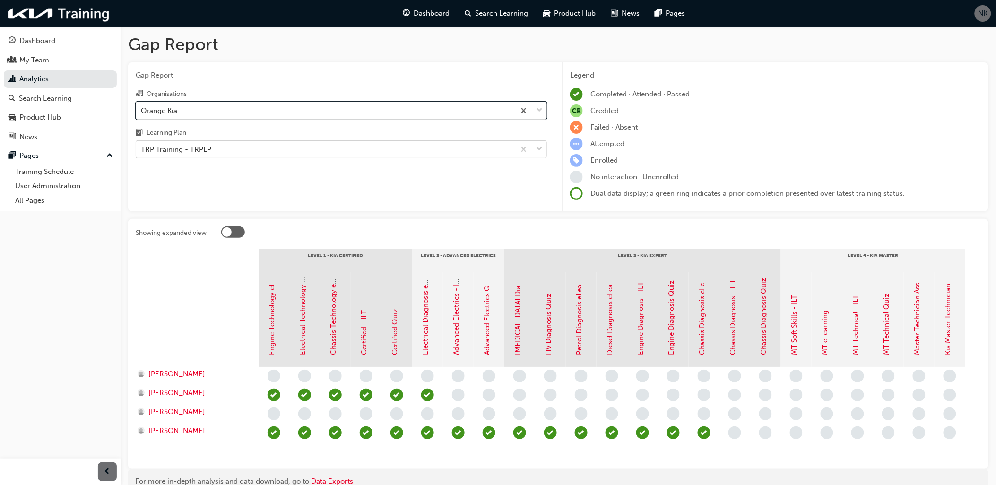 Image resolution: width=996 pixels, height=485 pixels. What do you see at coordinates (570, 13) in the screenshot?
I see `a: car-iconProduct Hub` at bounding box center [570, 13].